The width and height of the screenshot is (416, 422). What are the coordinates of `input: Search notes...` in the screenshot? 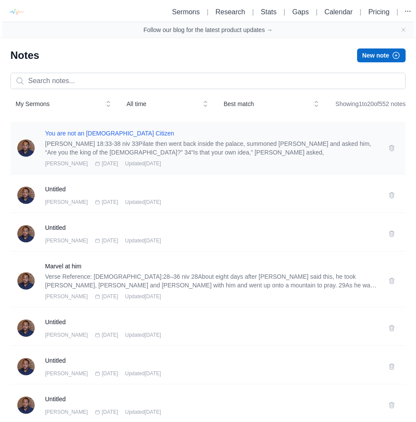 It's located at (208, 81).